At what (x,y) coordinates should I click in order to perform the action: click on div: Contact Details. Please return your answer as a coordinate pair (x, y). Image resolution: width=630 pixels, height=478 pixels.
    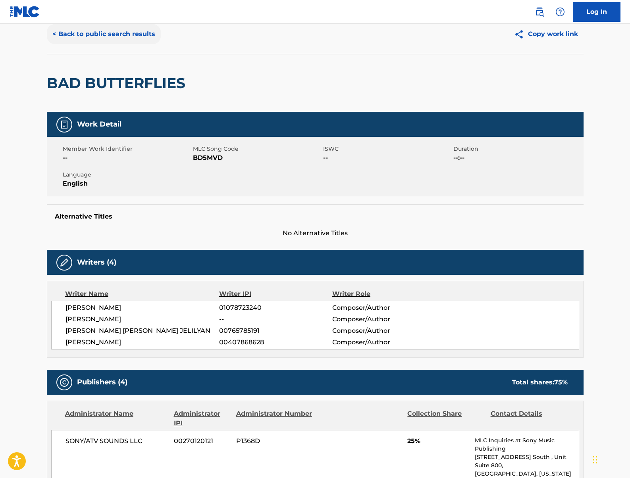
    Looking at the image, I should click on (529, 419).